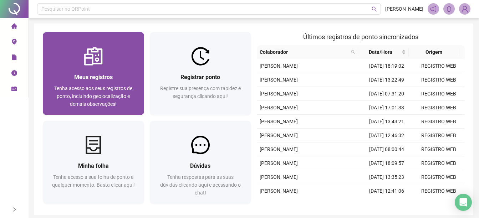  I want to click on span: Últimos registros de ponto sincronizados, so click(361, 37).